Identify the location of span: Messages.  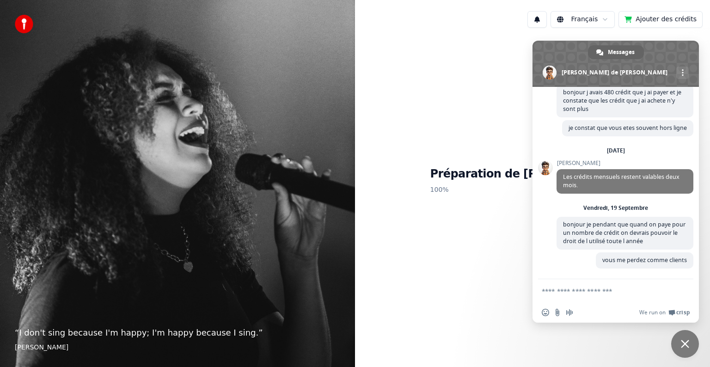
(621, 52).